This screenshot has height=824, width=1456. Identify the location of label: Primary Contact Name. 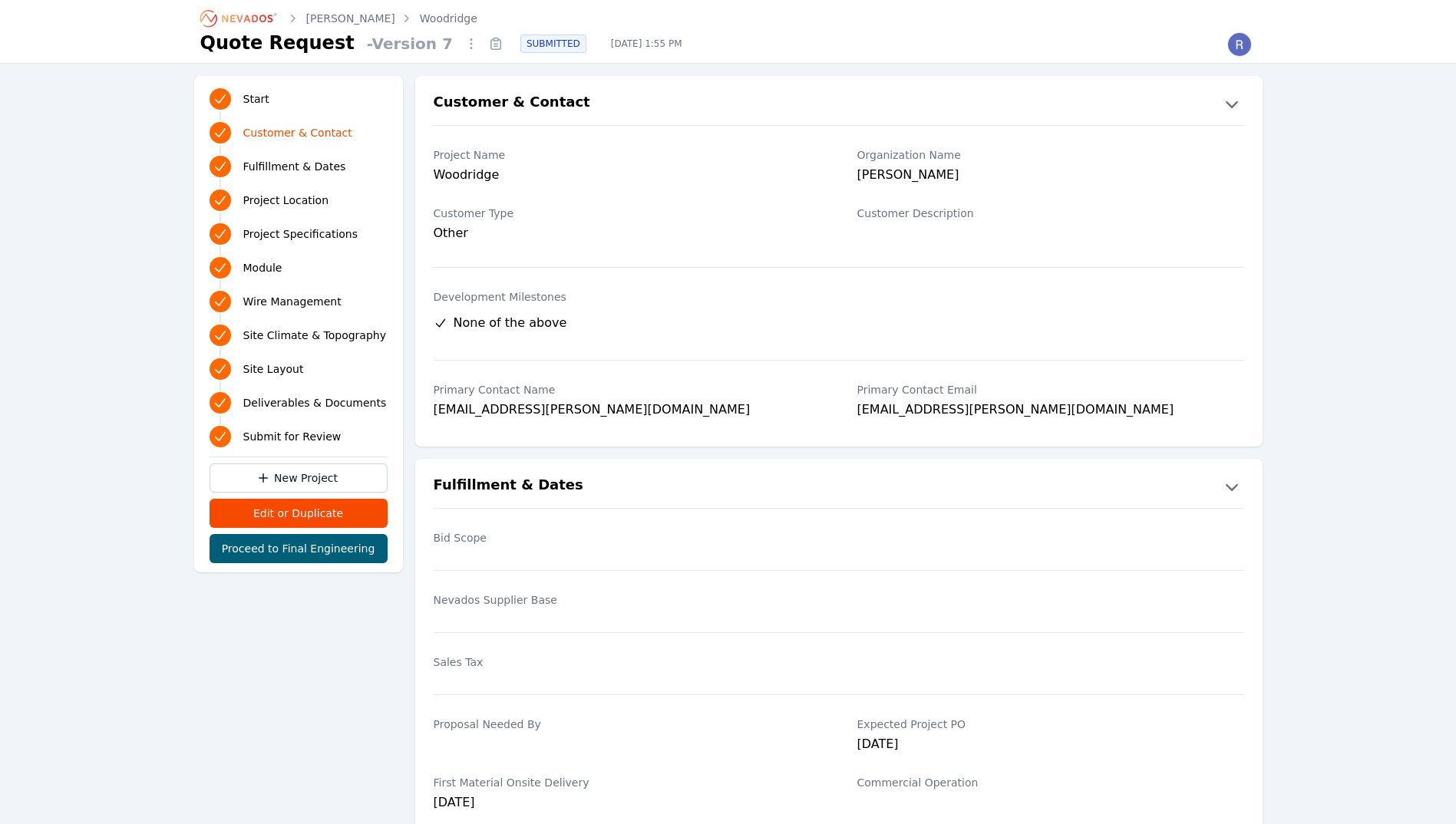
(627, 390).